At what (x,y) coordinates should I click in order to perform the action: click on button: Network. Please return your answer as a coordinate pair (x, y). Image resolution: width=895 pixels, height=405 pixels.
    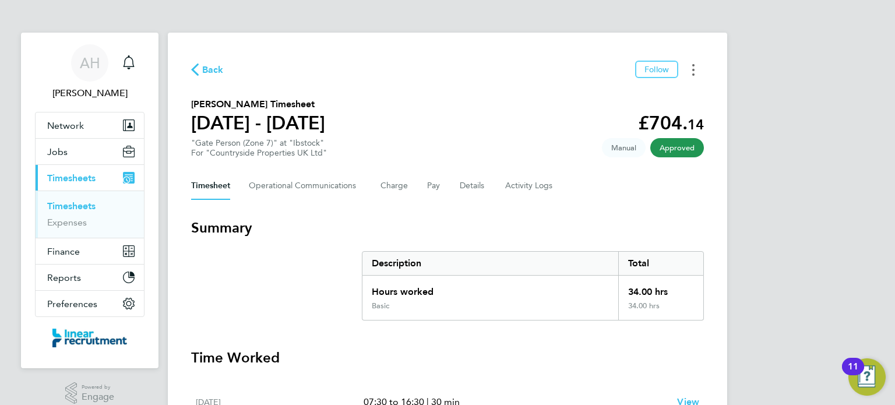
    Looking at the image, I should click on (90, 125).